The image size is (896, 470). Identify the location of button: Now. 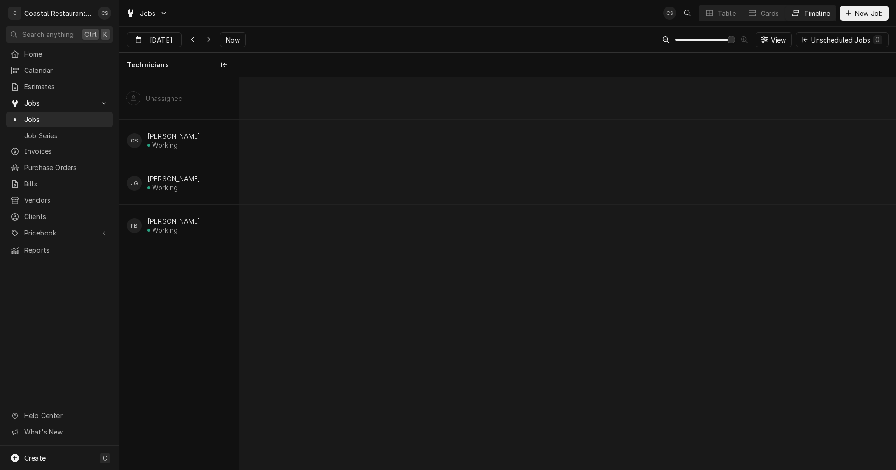
(233, 40).